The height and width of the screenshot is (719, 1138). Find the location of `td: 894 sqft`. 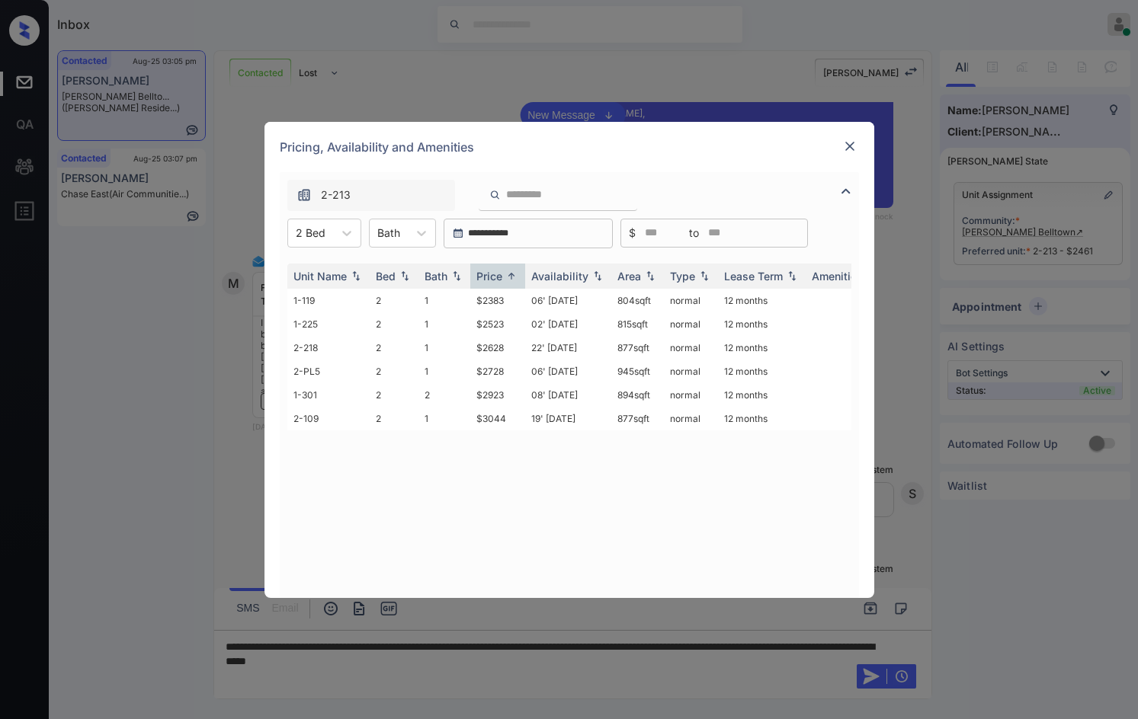

td: 894 sqft is located at coordinates (637, 395).